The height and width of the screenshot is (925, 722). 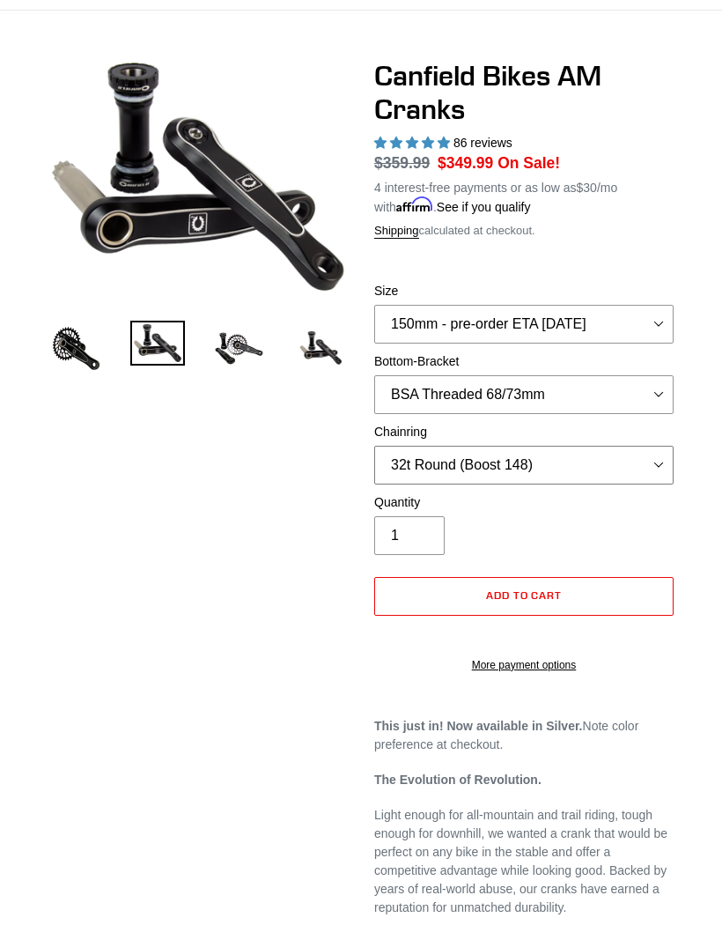 I want to click on a: More payment options, so click(x=524, y=665).